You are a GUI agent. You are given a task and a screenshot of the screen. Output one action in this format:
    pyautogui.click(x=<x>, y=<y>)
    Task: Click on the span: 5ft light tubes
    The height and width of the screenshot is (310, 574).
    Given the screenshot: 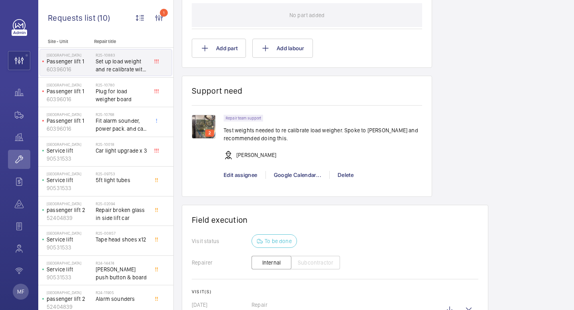 What is the action you would take?
    pyautogui.click(x=122, y=180)
    